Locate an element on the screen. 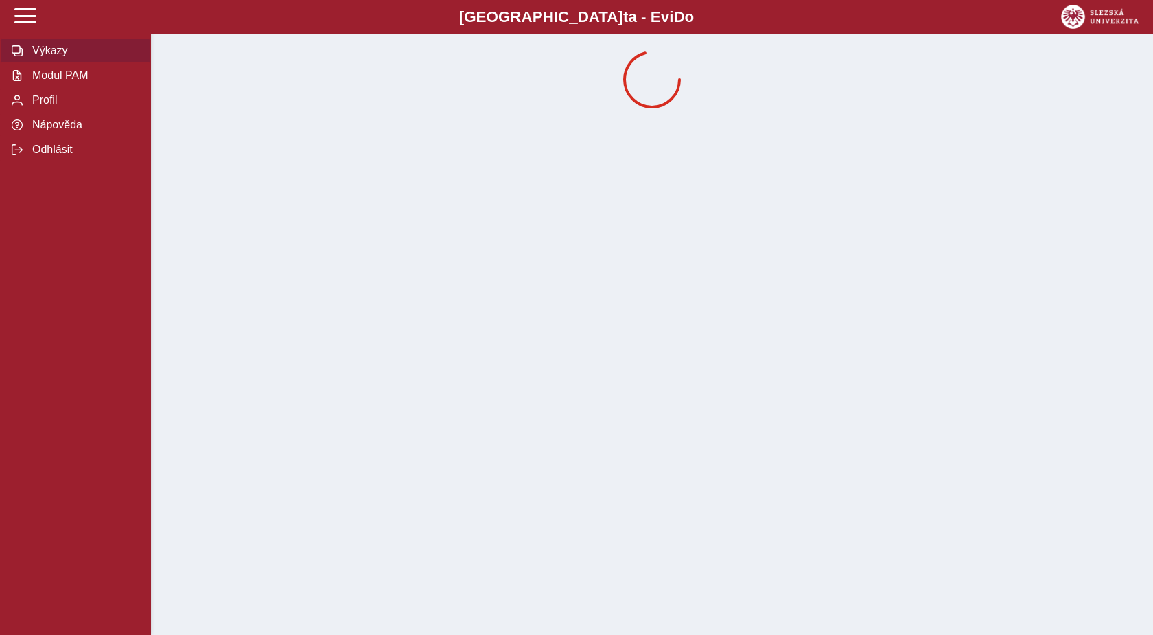 The width and height of the screenshot is (1153, 635). span: Výkazy is located at coordinates (84, 51).